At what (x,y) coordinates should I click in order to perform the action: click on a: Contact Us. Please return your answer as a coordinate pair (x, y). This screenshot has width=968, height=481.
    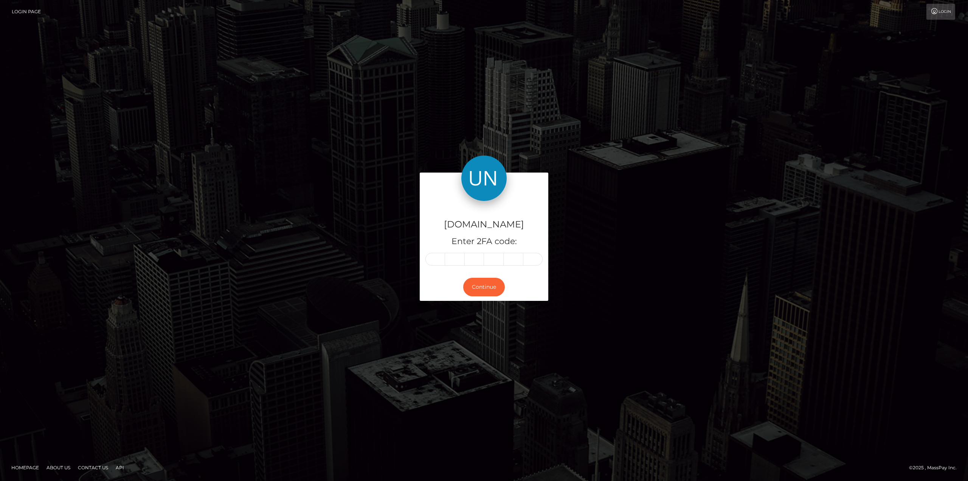
    Looking at the image, I should click on (93, 467).